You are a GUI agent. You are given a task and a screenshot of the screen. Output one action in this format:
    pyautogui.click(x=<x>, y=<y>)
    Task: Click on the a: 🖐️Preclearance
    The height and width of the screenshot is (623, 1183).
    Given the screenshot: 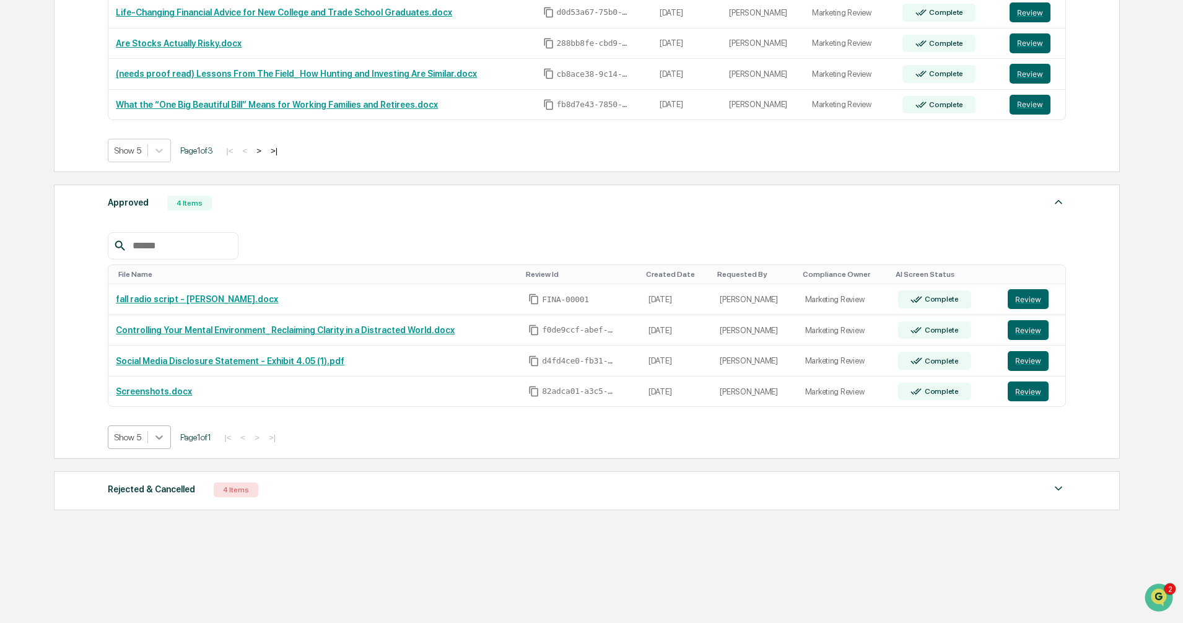 What is the action you would take?
    pyautogui.click(x=46, y=260)
    